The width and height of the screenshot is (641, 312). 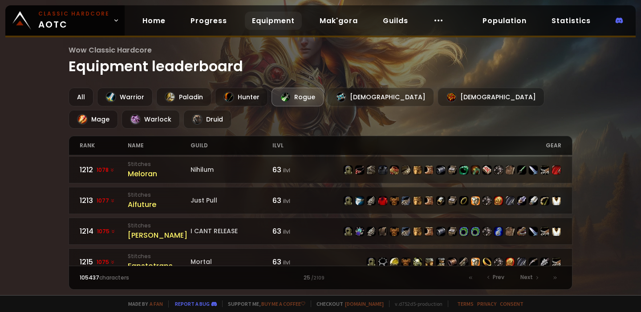 I want to click on img: item-16825, so click(x=452, y=262).